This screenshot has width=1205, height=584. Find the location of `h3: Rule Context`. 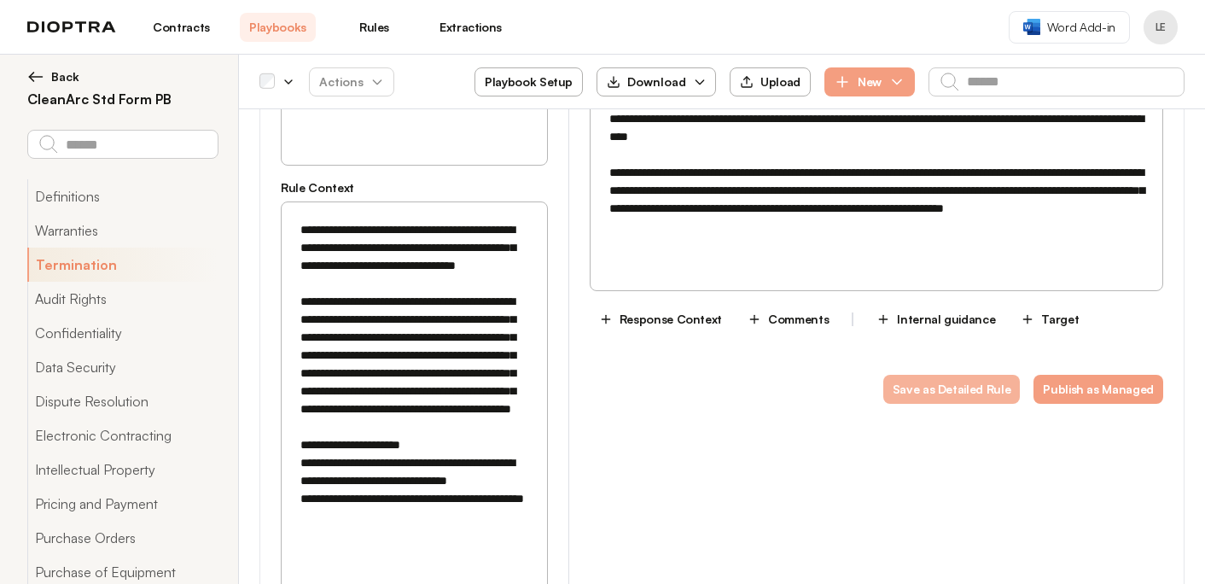

h3: Rule Context is located at coordinates (414, 188).